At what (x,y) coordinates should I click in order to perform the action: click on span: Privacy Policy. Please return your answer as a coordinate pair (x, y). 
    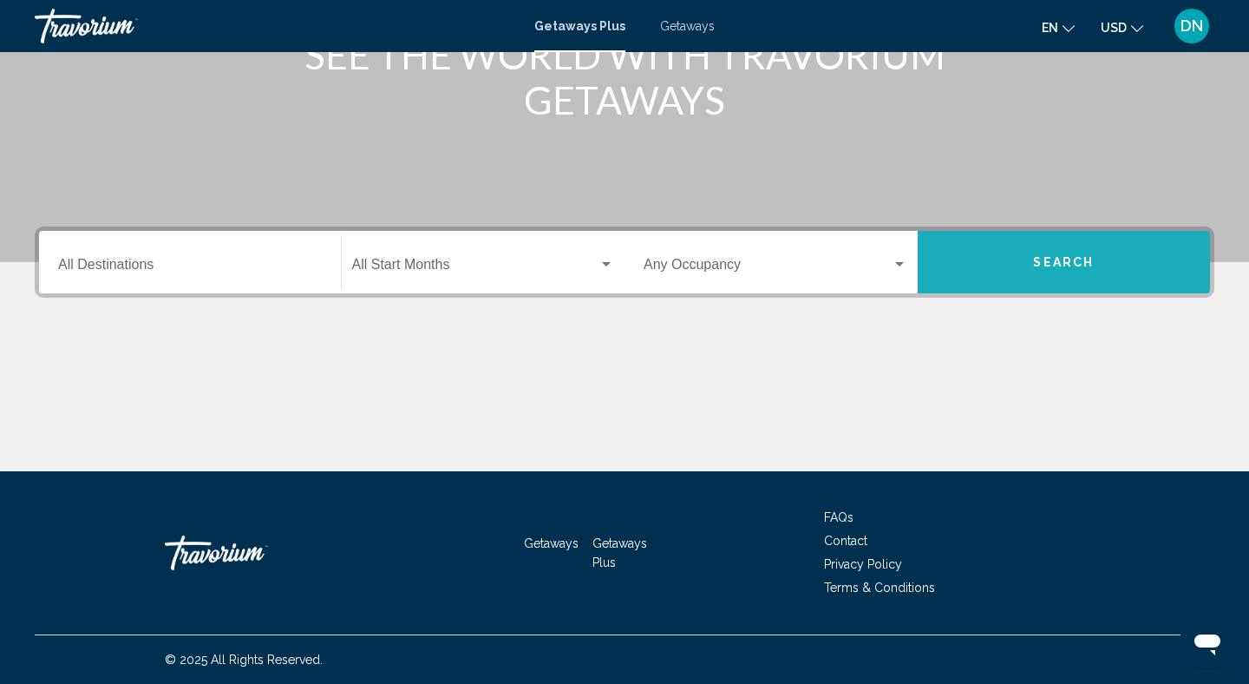
    Looking at the image, I should click on (863, 564).